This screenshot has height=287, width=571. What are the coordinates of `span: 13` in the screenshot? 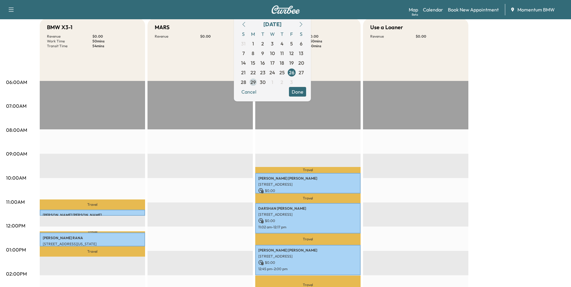 It's located at (301, 53).